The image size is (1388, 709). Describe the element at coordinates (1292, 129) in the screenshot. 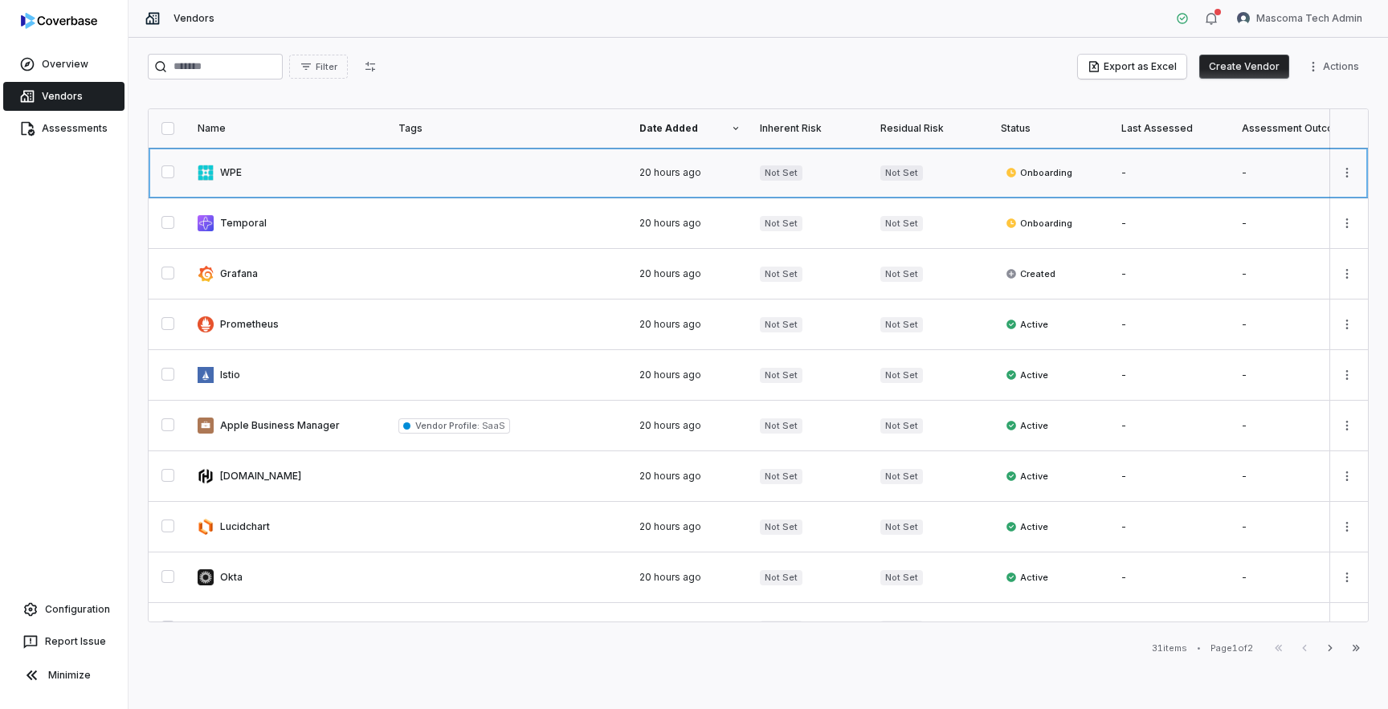

I see `div: Assessment Outcome` at that location.